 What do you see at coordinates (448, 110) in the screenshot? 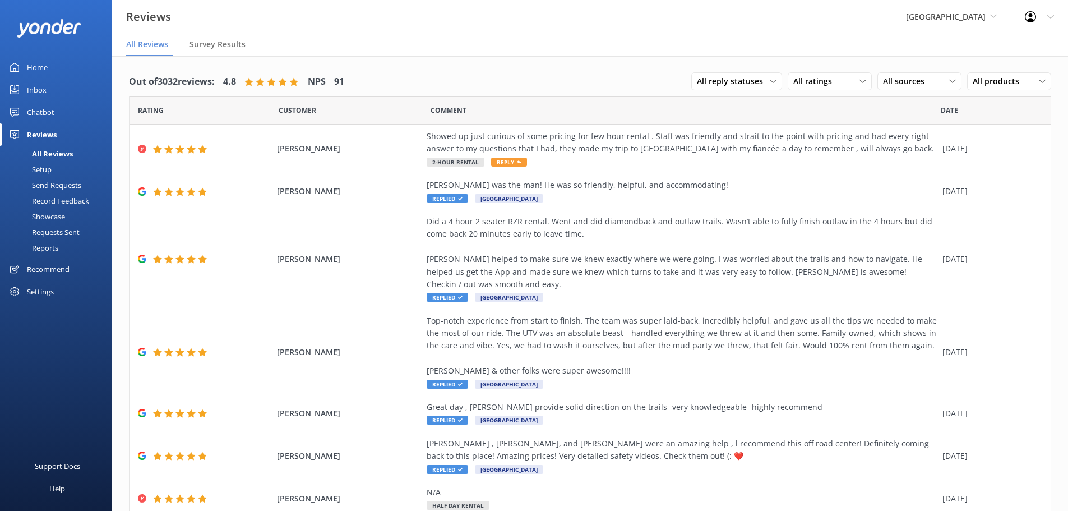
I see `span: Question` at bounding box center [448, 110].